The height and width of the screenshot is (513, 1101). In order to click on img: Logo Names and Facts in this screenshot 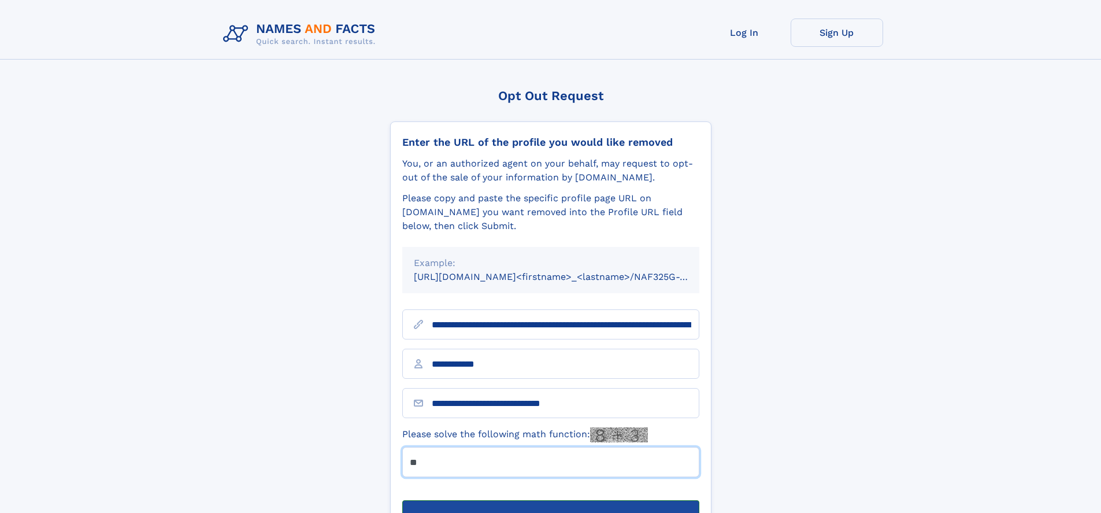, I will do `click(302, 34)`.